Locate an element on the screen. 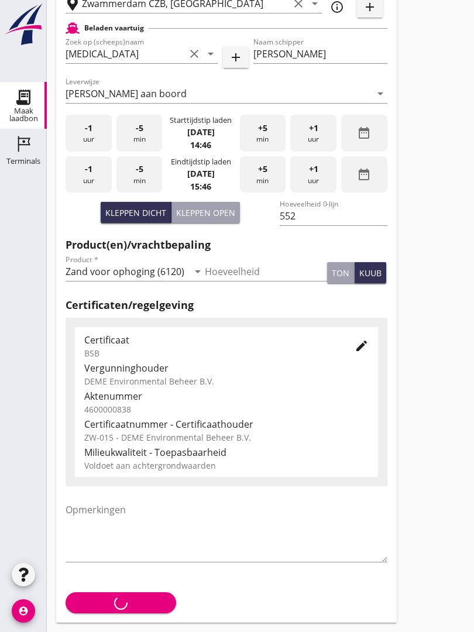 The width and height of the screenshot is (474, 632). div: Eindtijdstip laden is located at coordinates (201, 162).